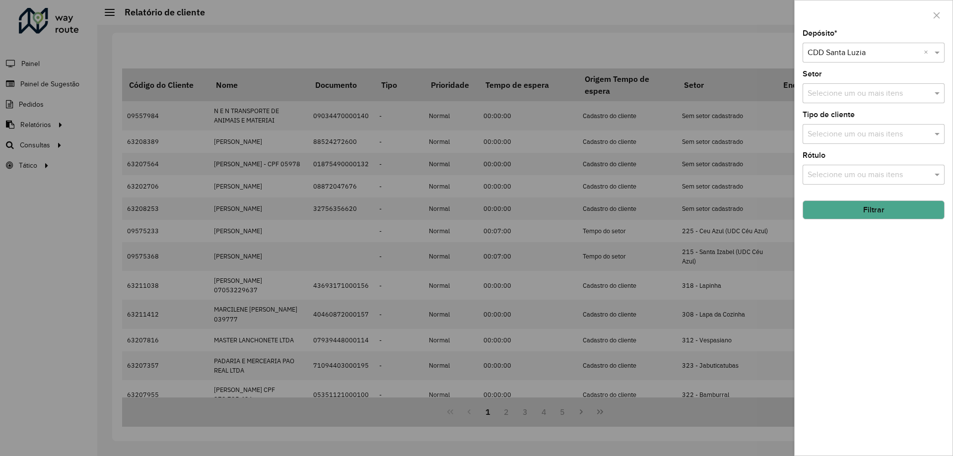  I want to click on button: Filtrar, so click(874, 210).